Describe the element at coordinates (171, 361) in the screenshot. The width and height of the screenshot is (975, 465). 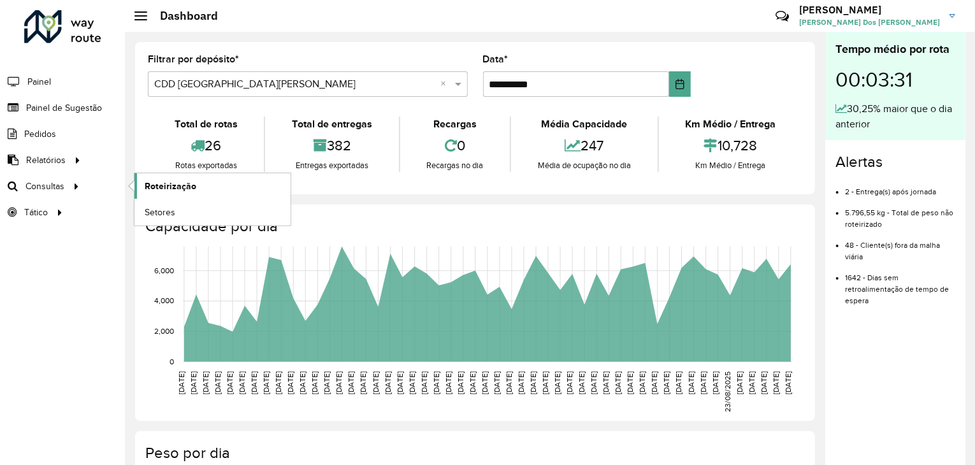
I see `text: 0` at that location.